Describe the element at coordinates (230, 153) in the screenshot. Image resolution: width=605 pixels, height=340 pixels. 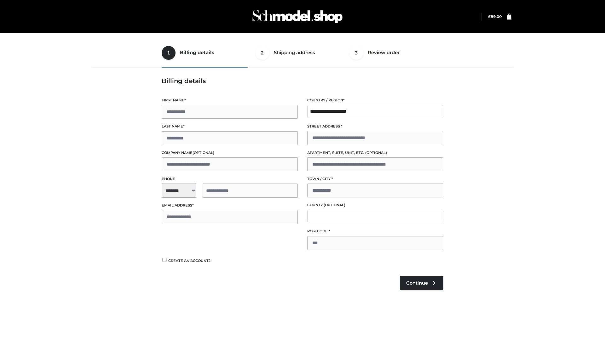
I see `label: Company name` at that location.